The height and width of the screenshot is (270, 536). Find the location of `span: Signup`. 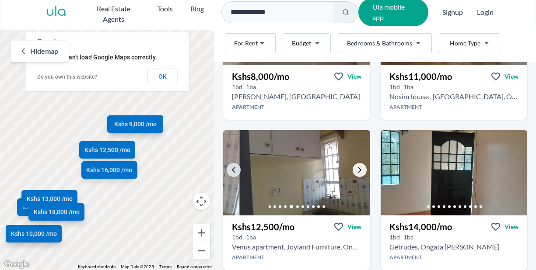

span: Signup is located at coordinates (452, 12).